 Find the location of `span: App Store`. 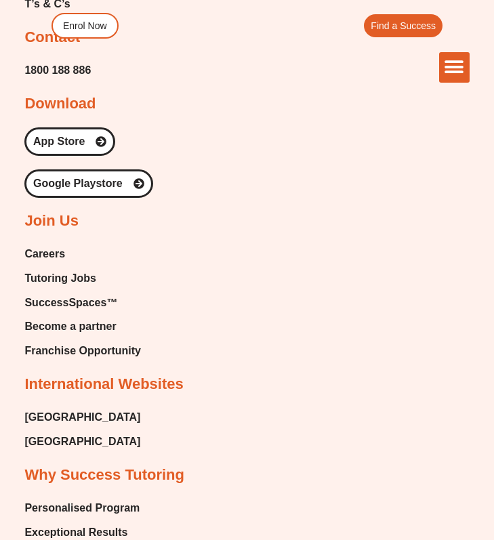

span: App Store is located at coordinates (59, 142).